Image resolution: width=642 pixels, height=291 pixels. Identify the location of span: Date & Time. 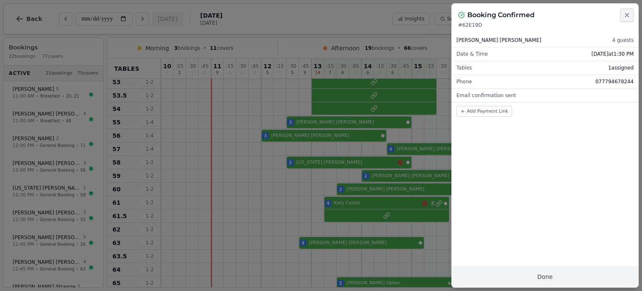
(472, 54).